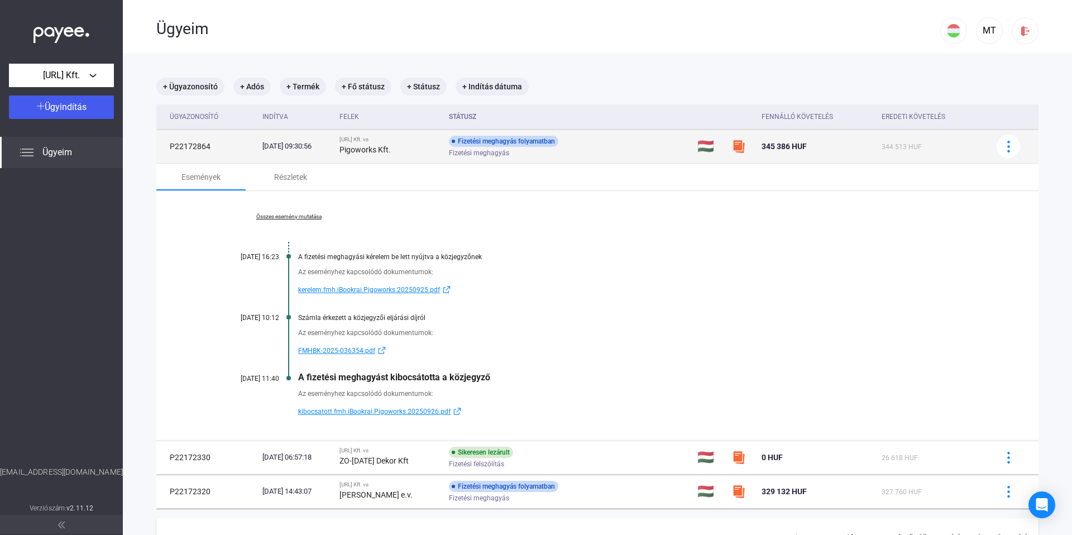 This screenshot has height=535, width=1072. I want to click on span: kibocsatott.fmh.iBookrai.Pigoworks.20250926.pdf, so click(374, 411).